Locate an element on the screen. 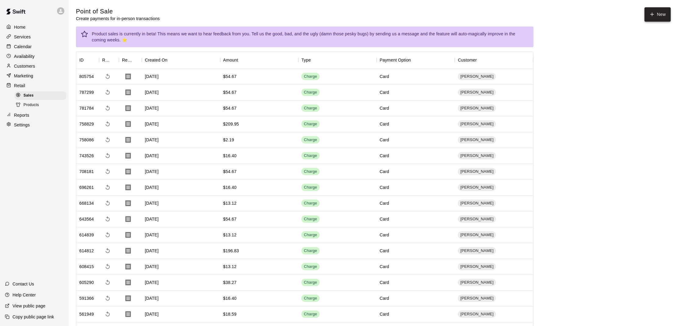 The width and height of the screenshot is (678, 326). div: ID is located at coordinates (88, 60).